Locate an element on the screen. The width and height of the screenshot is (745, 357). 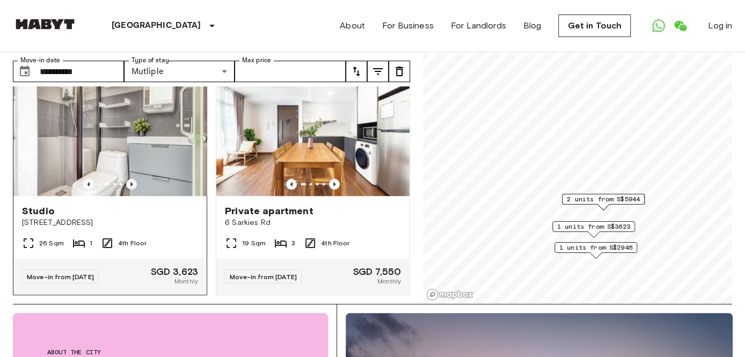
span: 19 Sqm is located at coordinates (254, 243).